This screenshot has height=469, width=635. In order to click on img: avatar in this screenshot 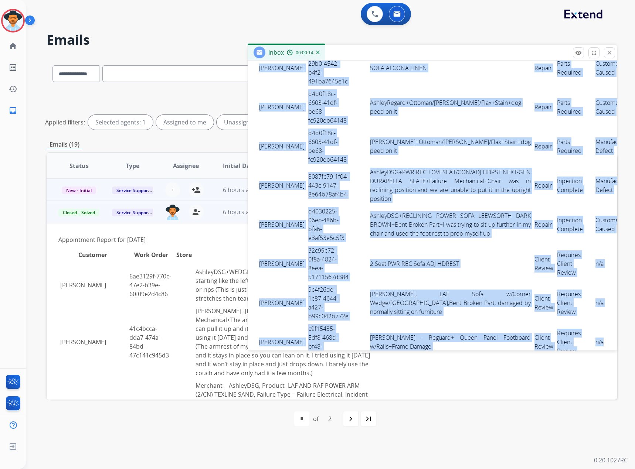, I will do `click(13, 21)`.